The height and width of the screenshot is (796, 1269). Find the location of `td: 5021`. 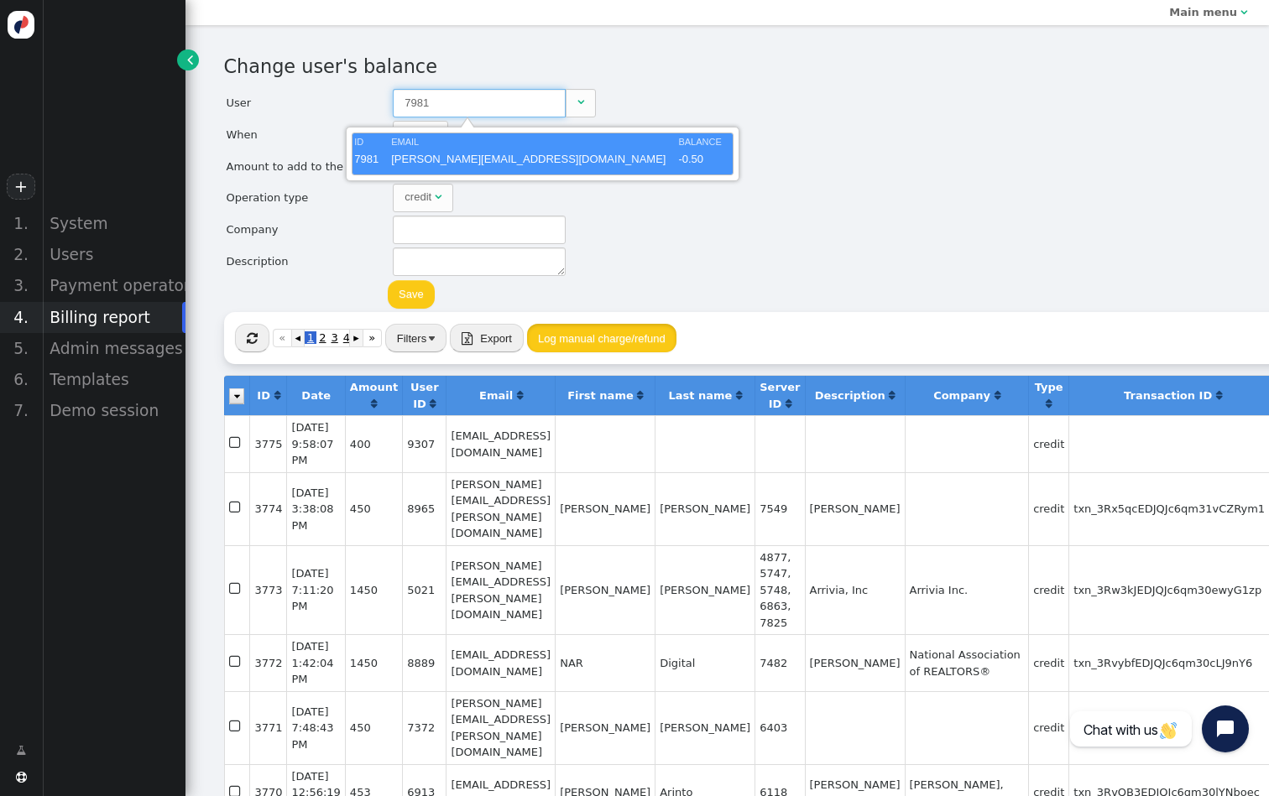

td: 5021 is located at coordinates (424, 590).